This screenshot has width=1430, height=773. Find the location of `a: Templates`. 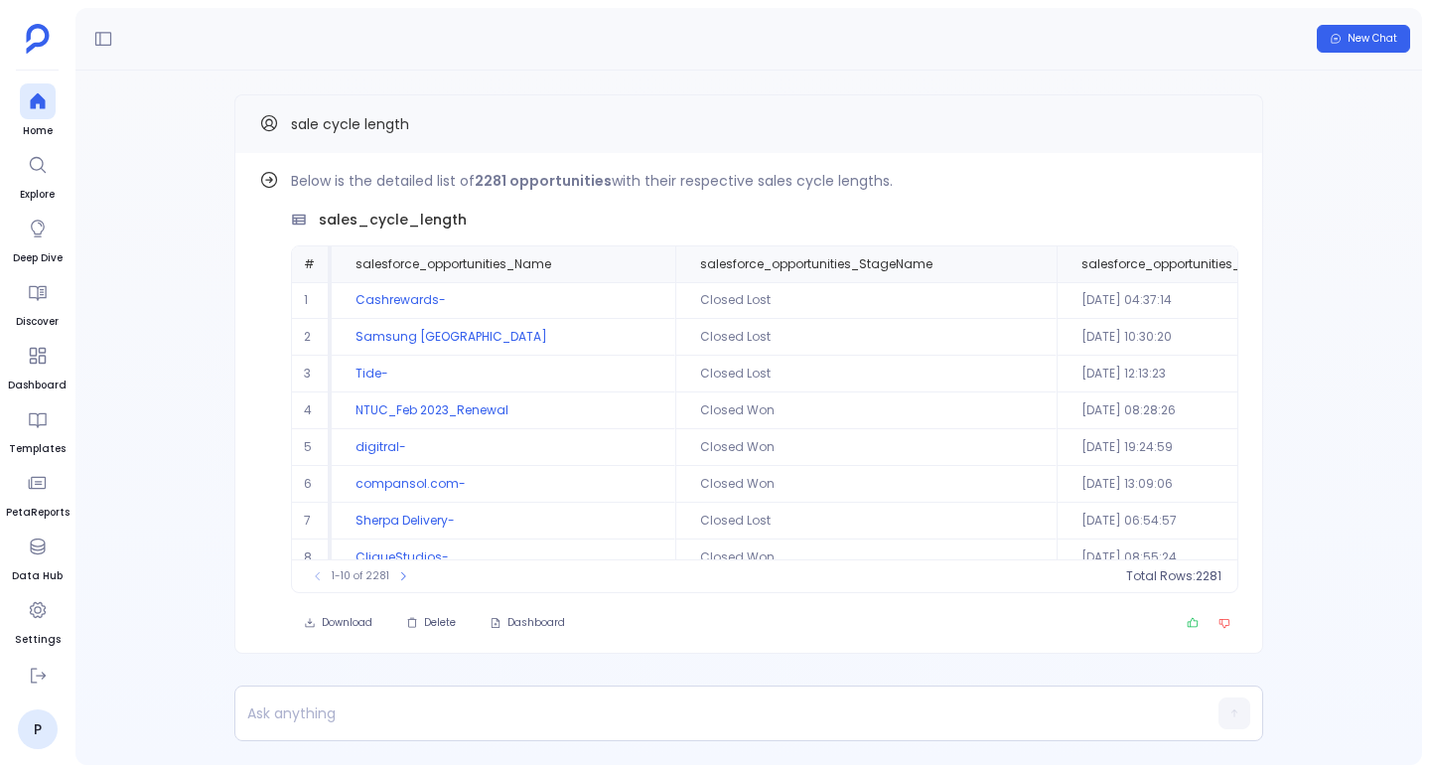

a: Templates is located at coordinates (37, 429).